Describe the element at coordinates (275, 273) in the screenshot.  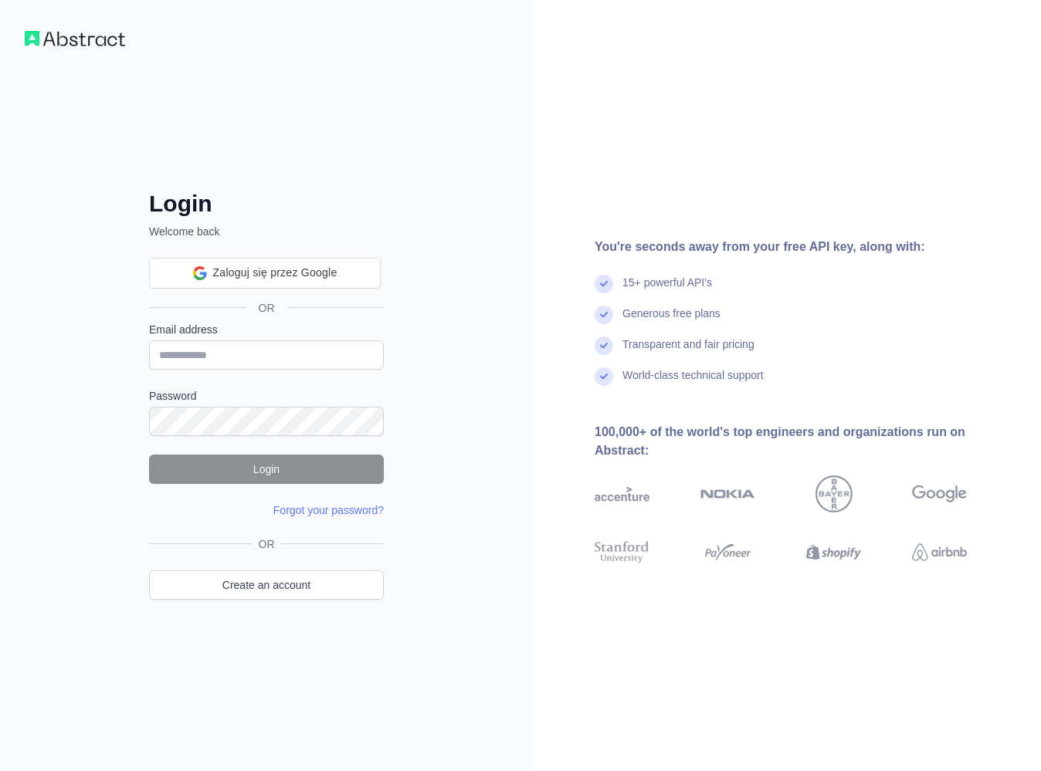
I see `span: Zaloguj się przez Google` at that location.